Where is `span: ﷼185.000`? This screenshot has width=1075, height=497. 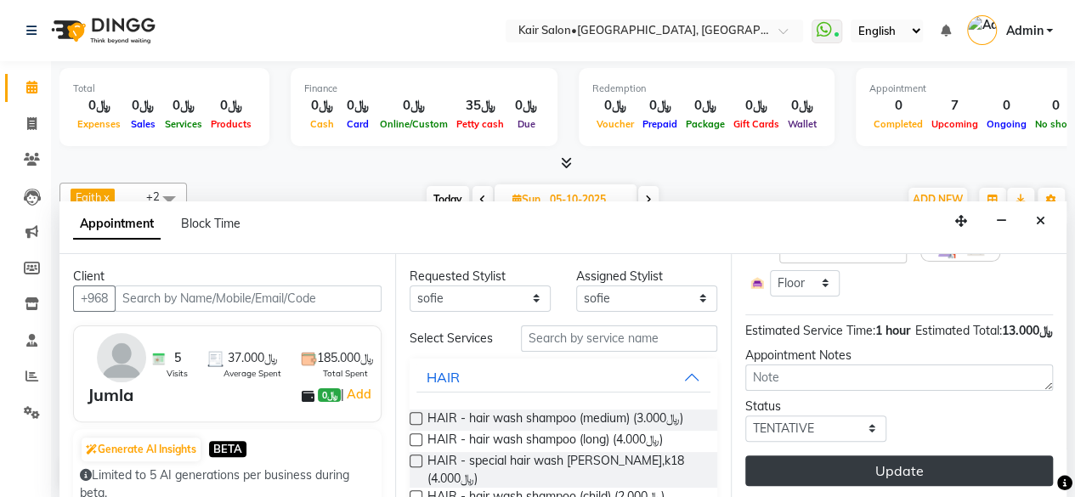 span: ﷼185.000 is located at coordinates (345, 358).